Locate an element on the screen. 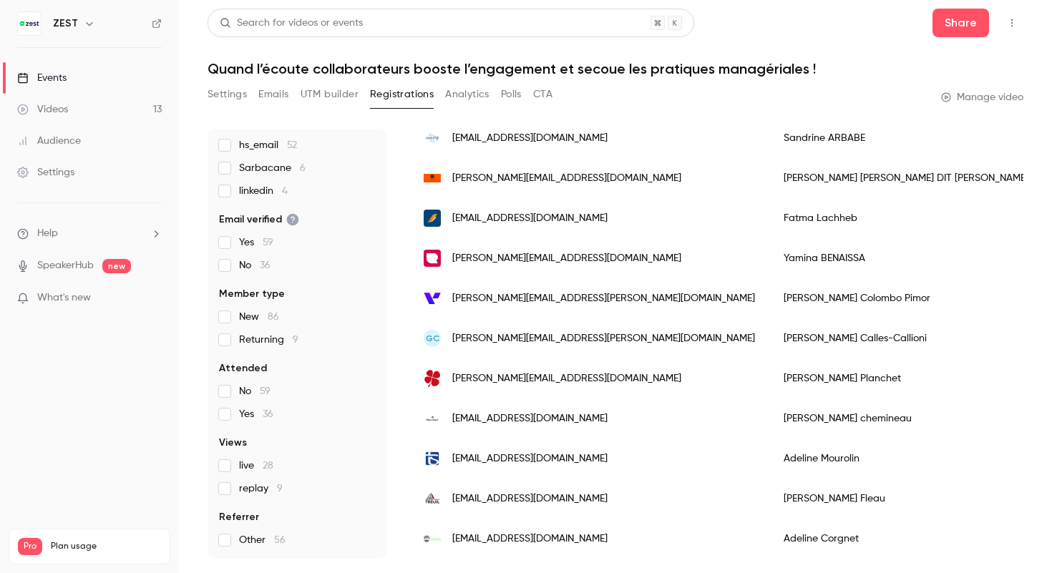  button: Polls is located at coordinates (511, 94).